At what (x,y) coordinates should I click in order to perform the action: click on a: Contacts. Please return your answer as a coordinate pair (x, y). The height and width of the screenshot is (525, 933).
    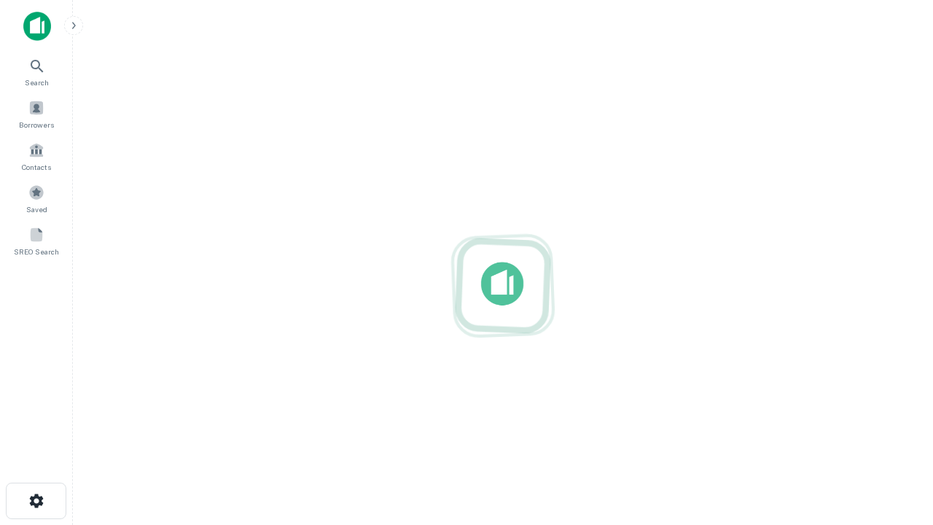
    Looking at the image, I should click on (36, 156).